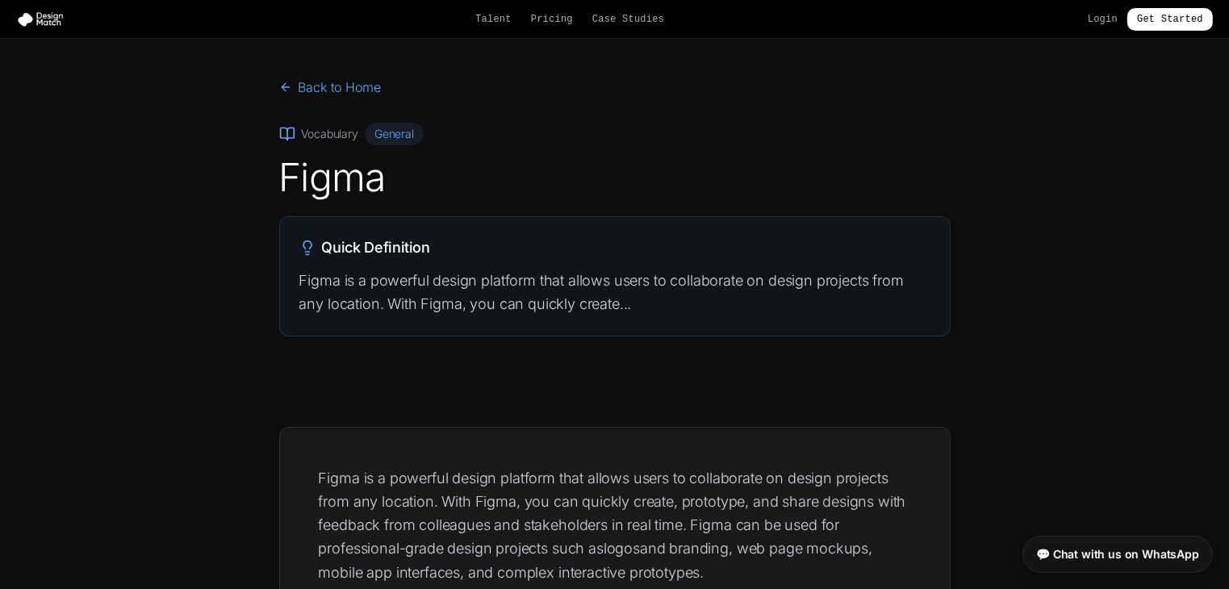 Image resolution: width=1229 pixels, height=589 pixels. What do you see at coordinates (1103, 19) in the screenshot?
I see `a: Login` at bounding box center [1103, 19].